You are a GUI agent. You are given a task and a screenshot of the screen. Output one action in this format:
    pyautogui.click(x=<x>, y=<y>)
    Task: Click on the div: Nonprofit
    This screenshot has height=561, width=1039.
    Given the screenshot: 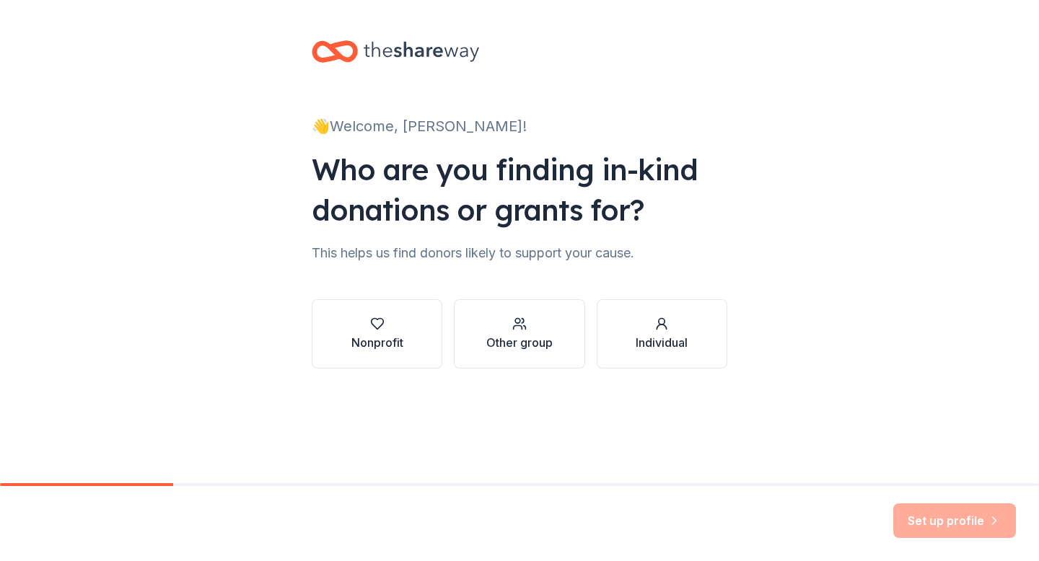 What is the action you would take?
    pyautogui.click(x=377, y=343)
    